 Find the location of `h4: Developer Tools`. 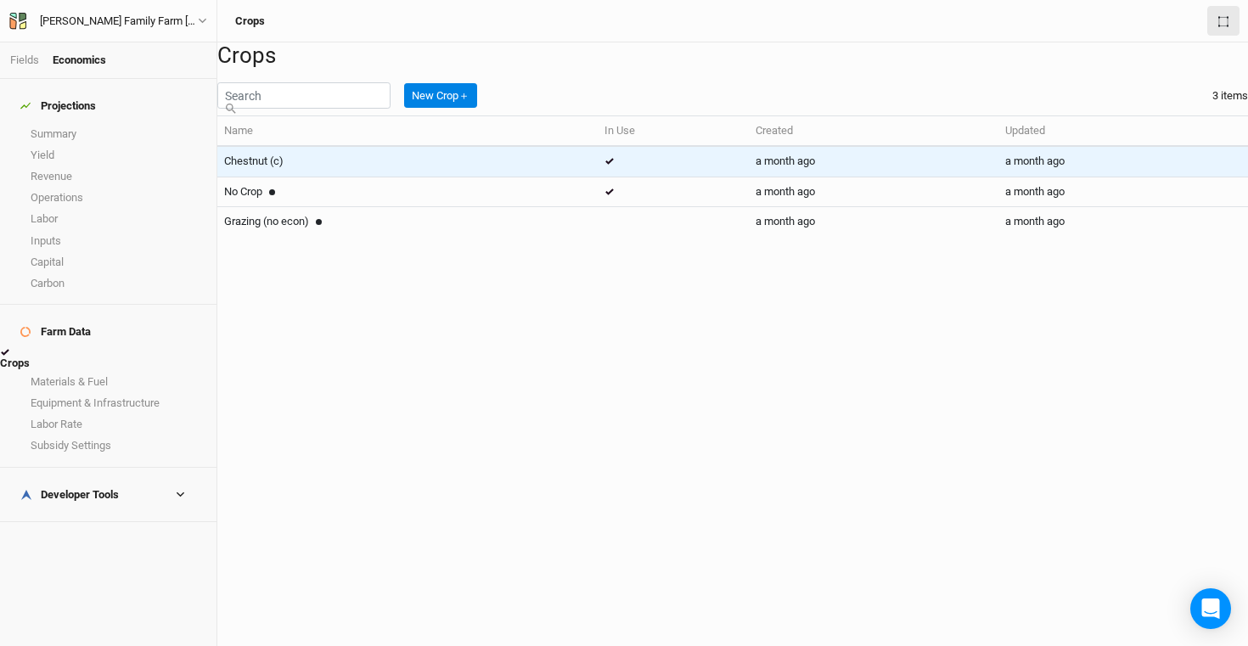

h4: Developer Tools is located at coordinates (108, 495).